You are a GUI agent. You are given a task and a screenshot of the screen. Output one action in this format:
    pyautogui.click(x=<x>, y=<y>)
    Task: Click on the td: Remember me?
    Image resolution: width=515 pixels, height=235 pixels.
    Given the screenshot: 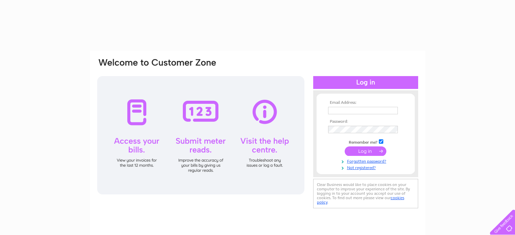 What is the action you would take?
    pyautogui.click(x=366, y=142)
    